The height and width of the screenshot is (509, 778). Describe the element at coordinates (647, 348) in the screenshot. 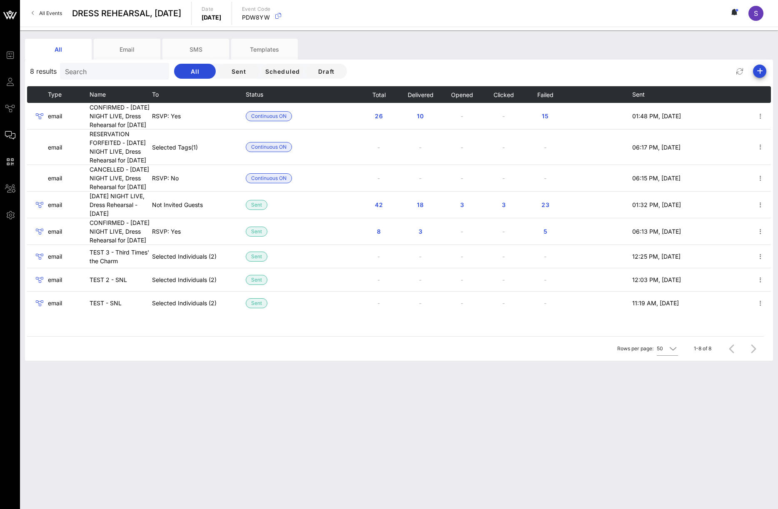

I see `div: Rows per page:` at that location.